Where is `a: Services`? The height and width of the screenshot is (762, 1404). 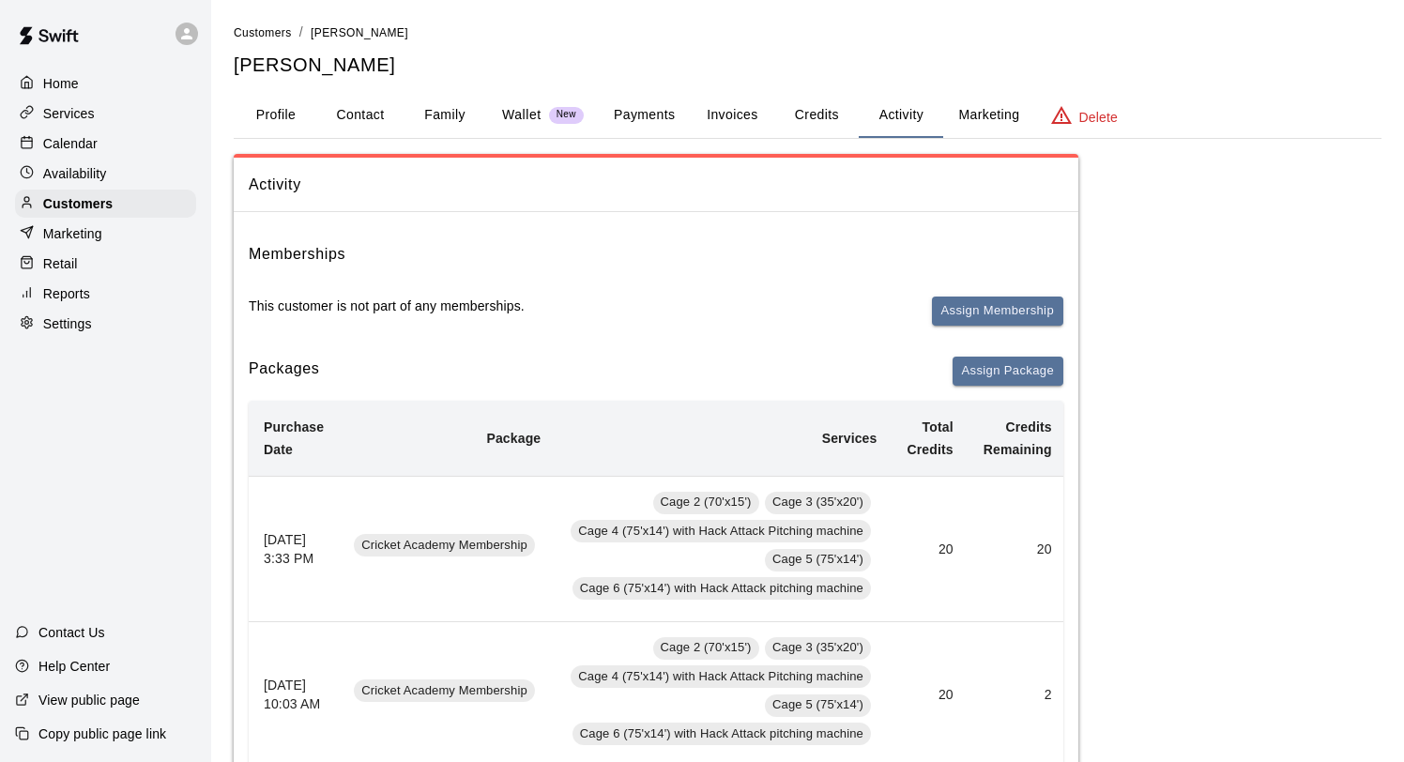
a: Services is located at coordinates (105, 114).